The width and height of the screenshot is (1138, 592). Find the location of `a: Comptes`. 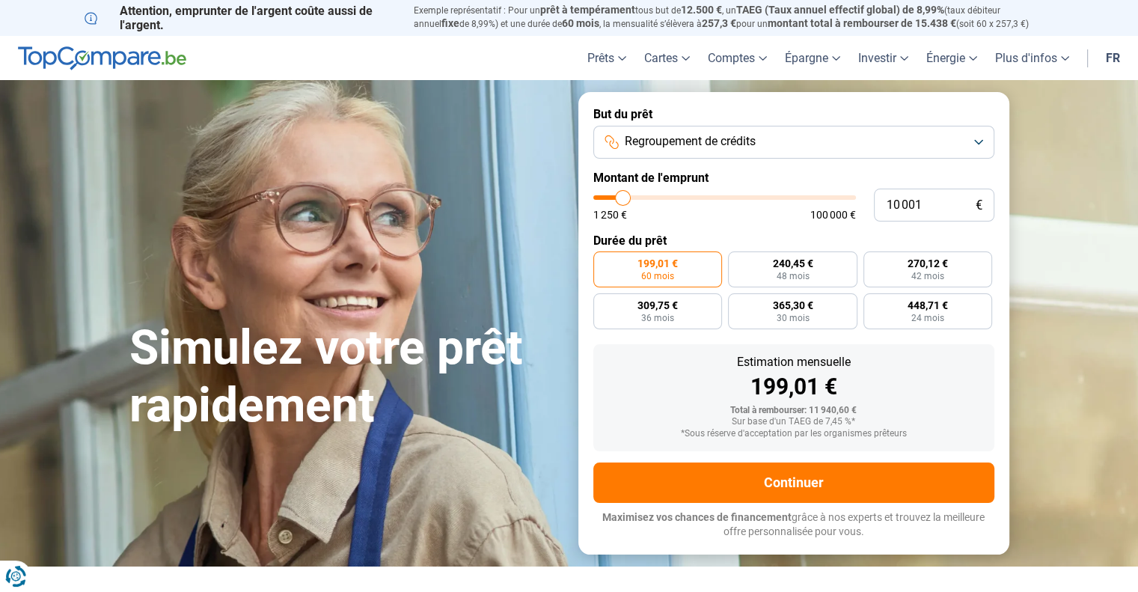

a: Comptes is located at coordinates (737, 58).